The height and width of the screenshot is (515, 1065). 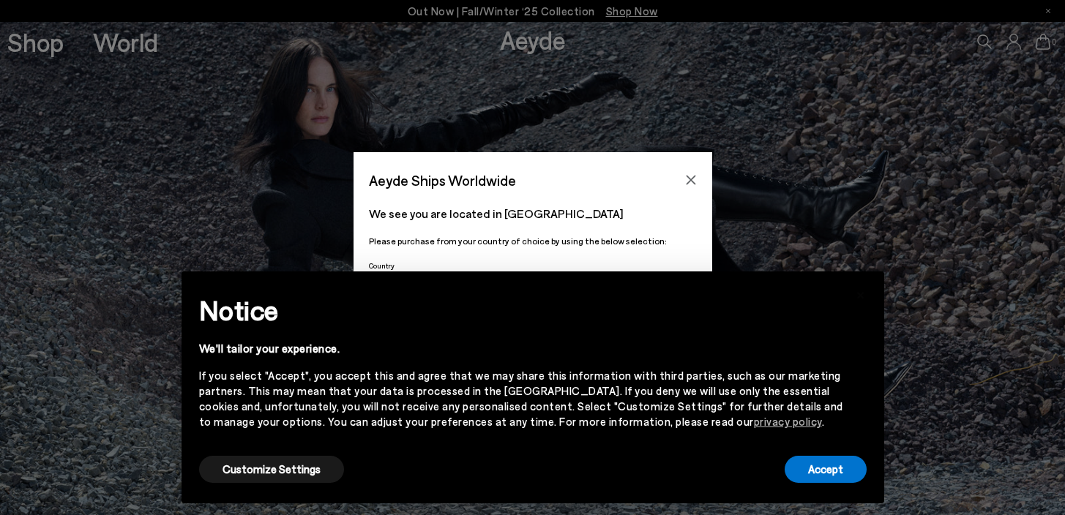 I want to click on button: Close, so click(x=691, y=180).